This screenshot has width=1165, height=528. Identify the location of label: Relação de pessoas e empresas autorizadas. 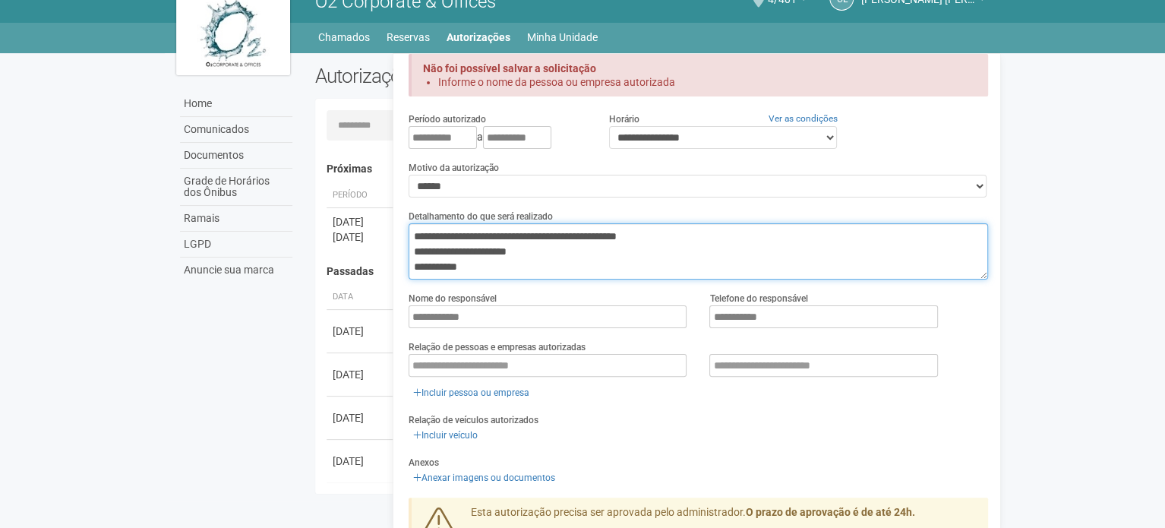
(497, 347).